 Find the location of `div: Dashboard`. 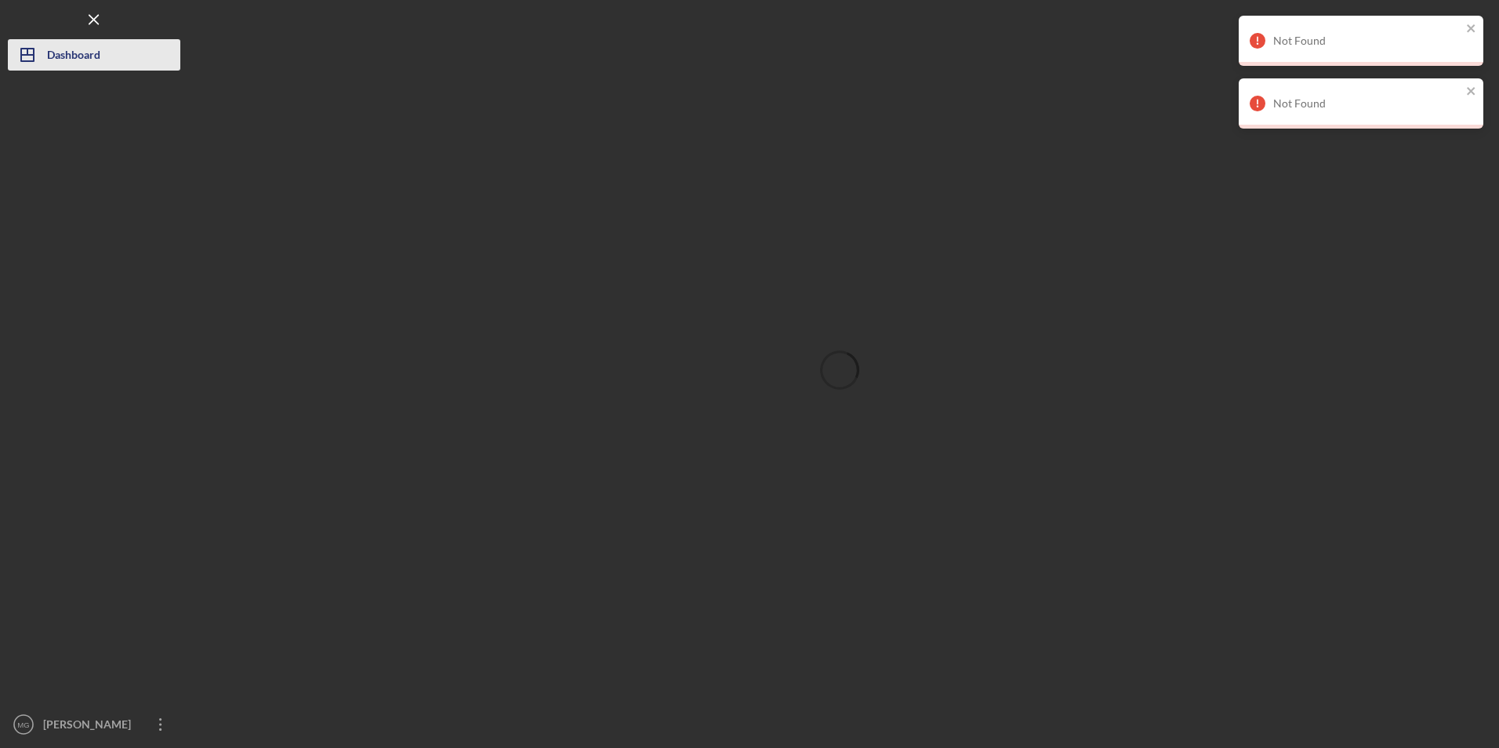

div: Dashboard is located at coordinates (74, 56).